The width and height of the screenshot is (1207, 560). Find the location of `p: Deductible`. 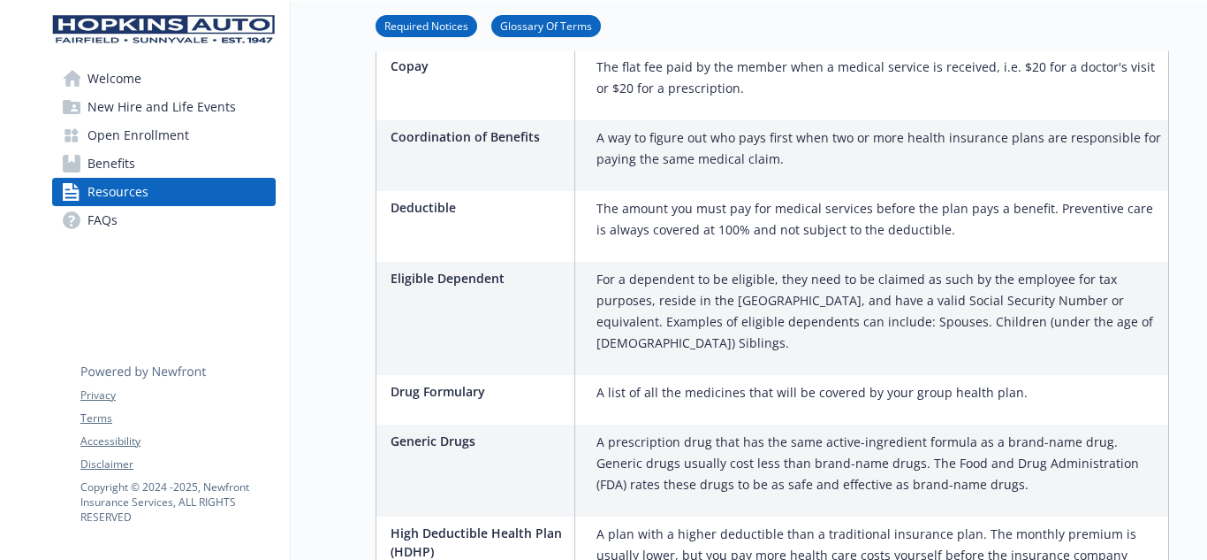

p: Deductible is located at coordinates (479, 207).